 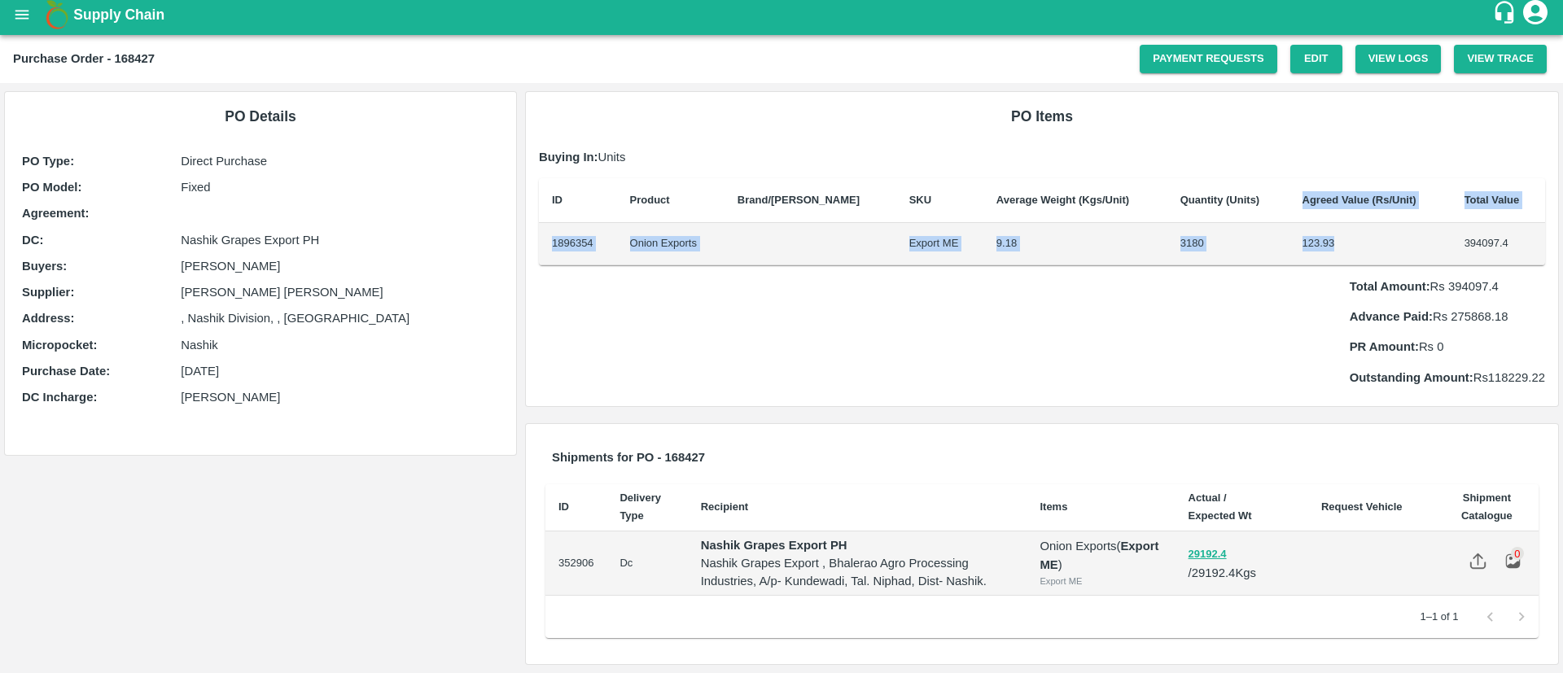 I want to click on button: 29192.4, so click(x=1208, y=555).